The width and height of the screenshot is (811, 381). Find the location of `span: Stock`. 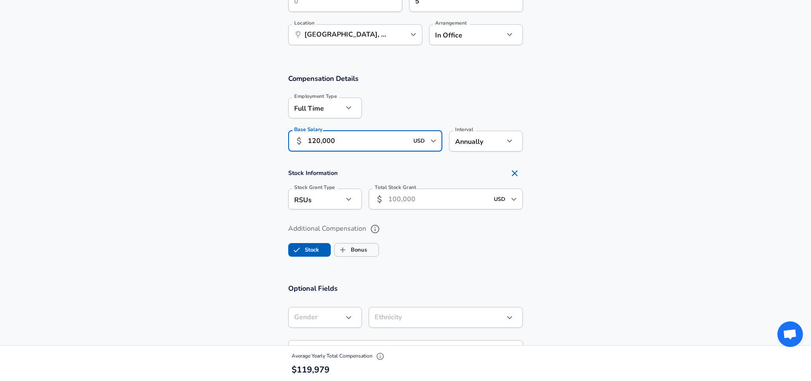

span: Stock is located at coordinates (297, 250).